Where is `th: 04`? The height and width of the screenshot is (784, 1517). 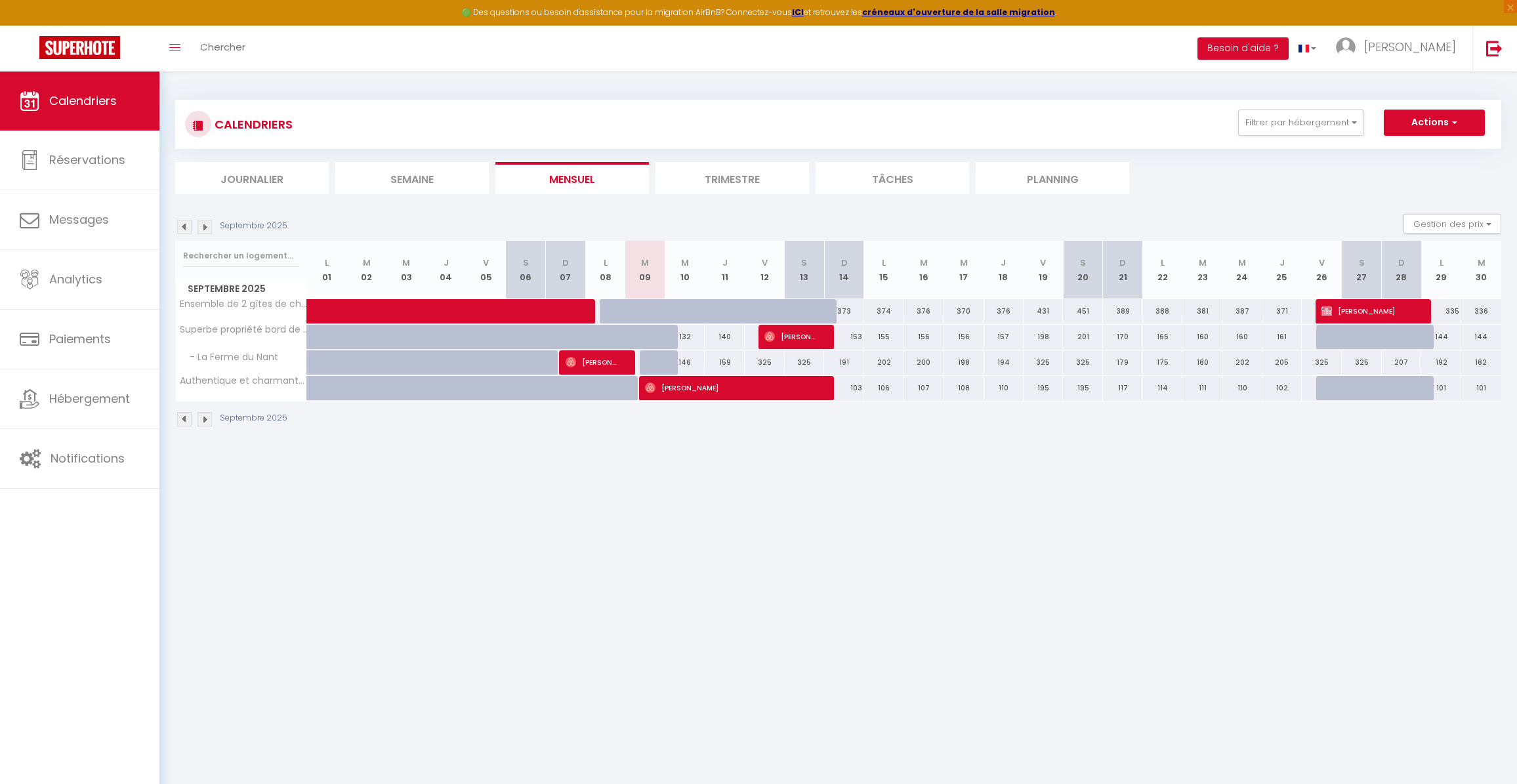
th: 04 is located at coordinates (446, 269).